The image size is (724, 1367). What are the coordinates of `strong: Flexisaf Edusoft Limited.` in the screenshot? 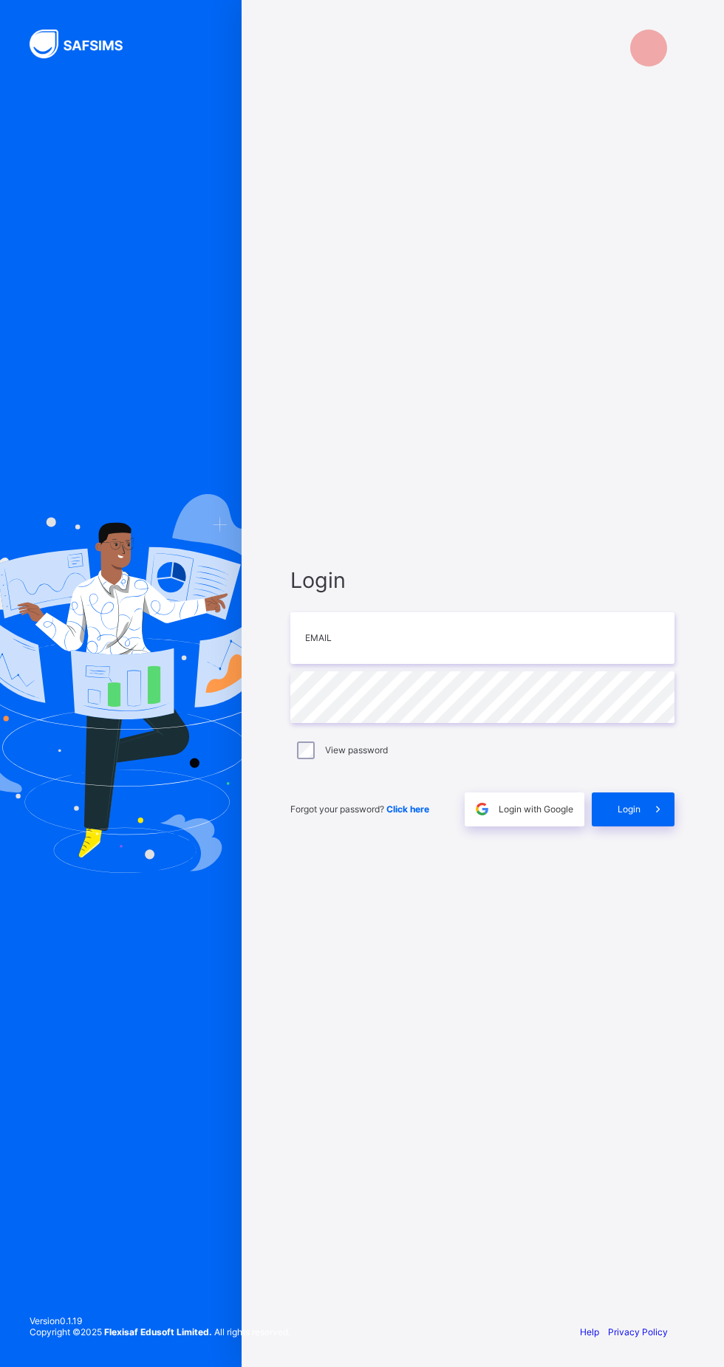 It's located at (158, 1332).